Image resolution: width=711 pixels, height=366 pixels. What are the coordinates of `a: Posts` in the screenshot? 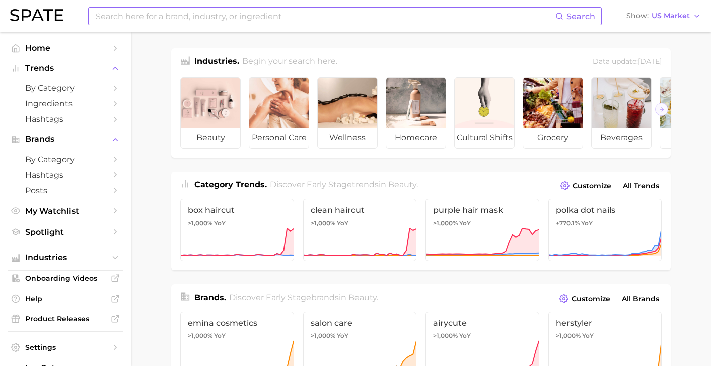 It's located at (65, 190).